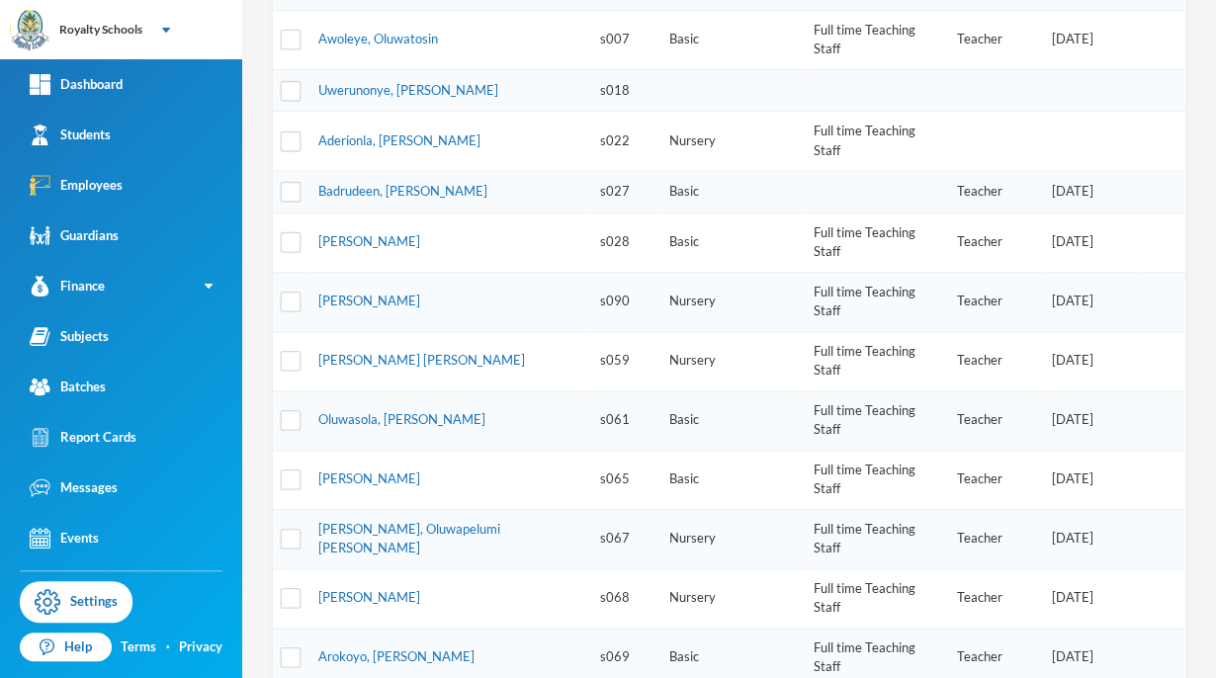 The height and width of the screenshot is (678, 1216). I want to click on a: Privacy, so click(201, 647).